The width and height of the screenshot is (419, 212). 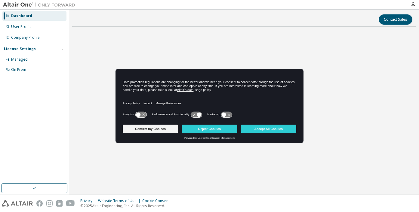 I want to click on div: Dashboard, so click(x=22, y=16).